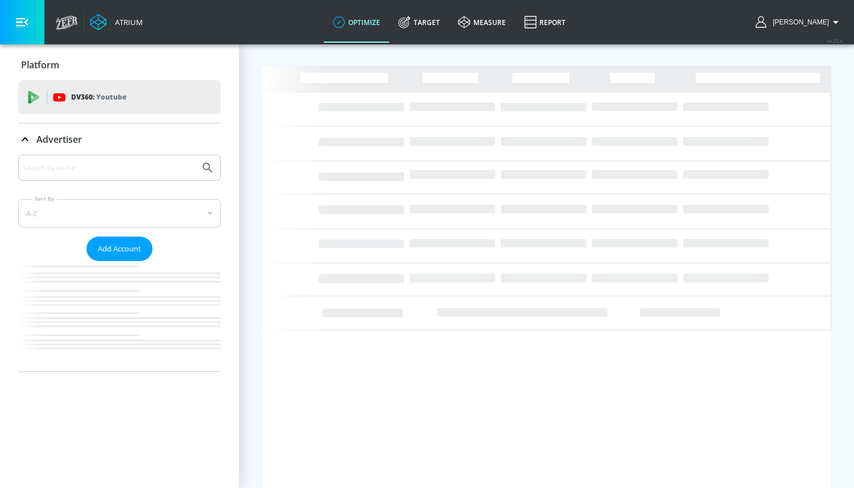 The width and height of the screenshot is (854, 488). What do you see at coordinates (119, 249) in the screenshot?
I see `span: Add Account` at bounding box center [119, 249].